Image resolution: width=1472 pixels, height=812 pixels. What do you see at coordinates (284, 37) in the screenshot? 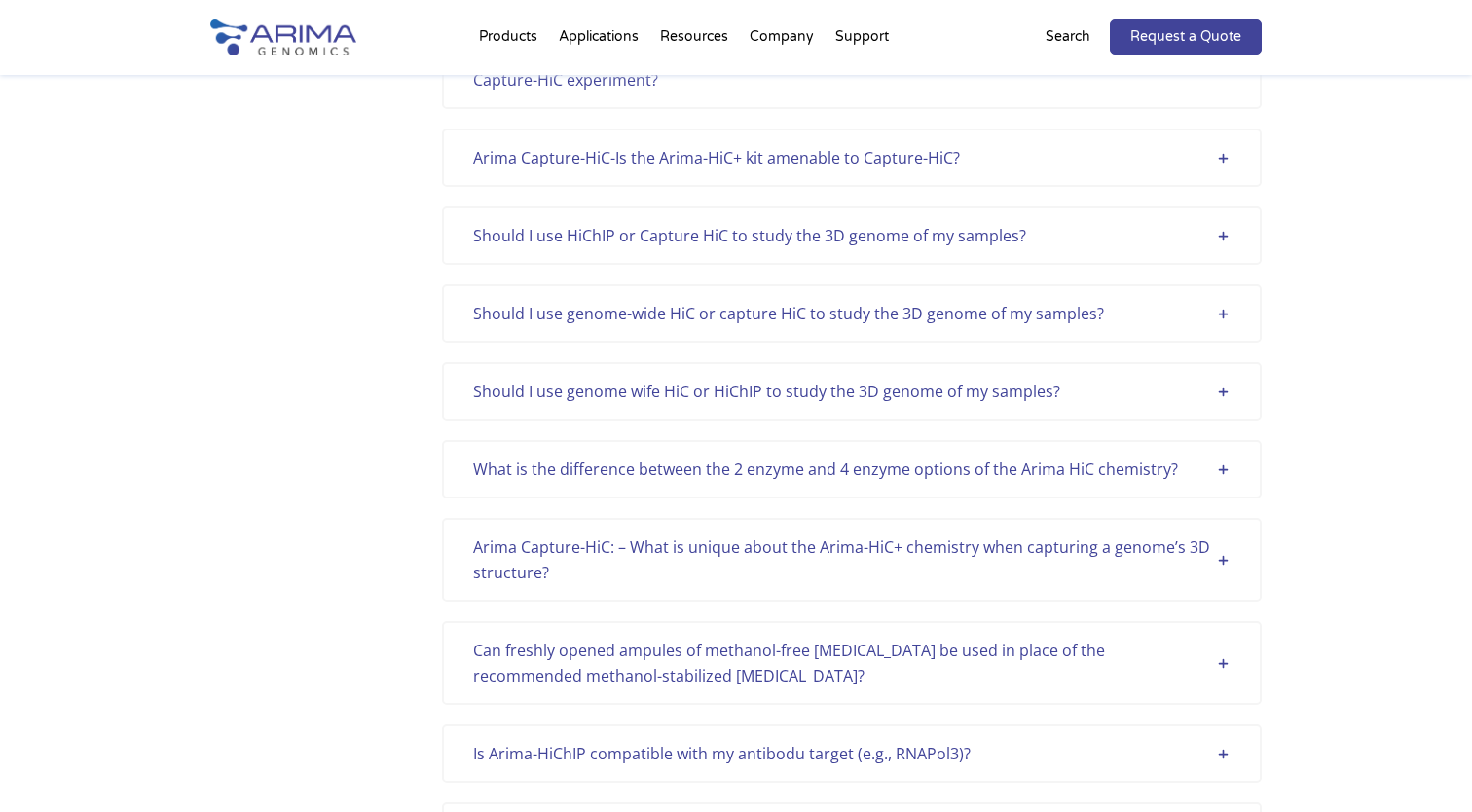
I see `img: Arima-Genomics-logo` at bounding box center [284, 37].